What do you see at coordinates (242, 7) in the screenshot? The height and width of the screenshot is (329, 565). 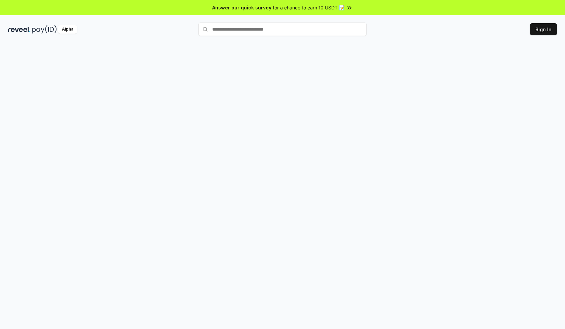 I see `span: Answer our quick survey` at bounding box center [242, 7].